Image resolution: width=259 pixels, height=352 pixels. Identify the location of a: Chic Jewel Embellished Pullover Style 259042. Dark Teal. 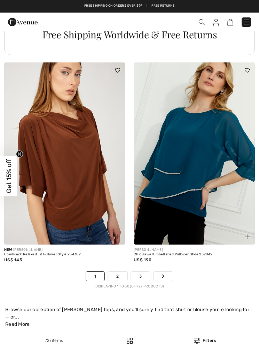
(194, 153).